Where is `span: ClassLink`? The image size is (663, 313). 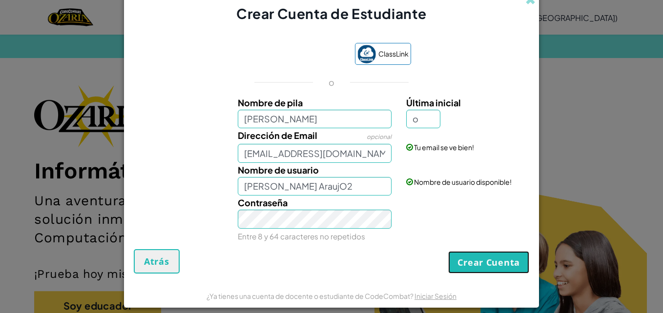
span: ClassLink is located at coordinates (393, 54).